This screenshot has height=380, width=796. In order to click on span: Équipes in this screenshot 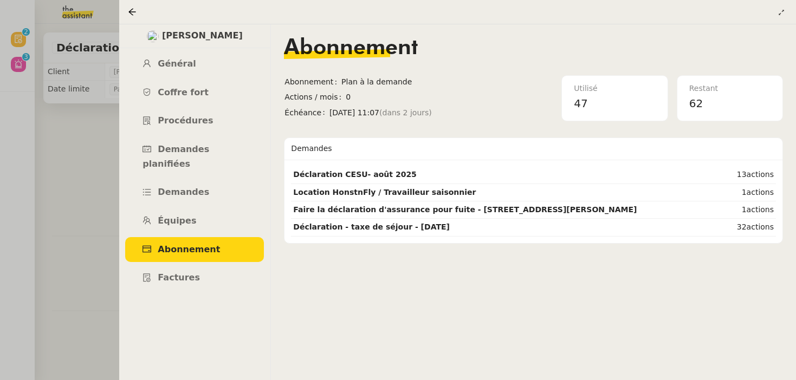, I will do `click(177, 220)`.